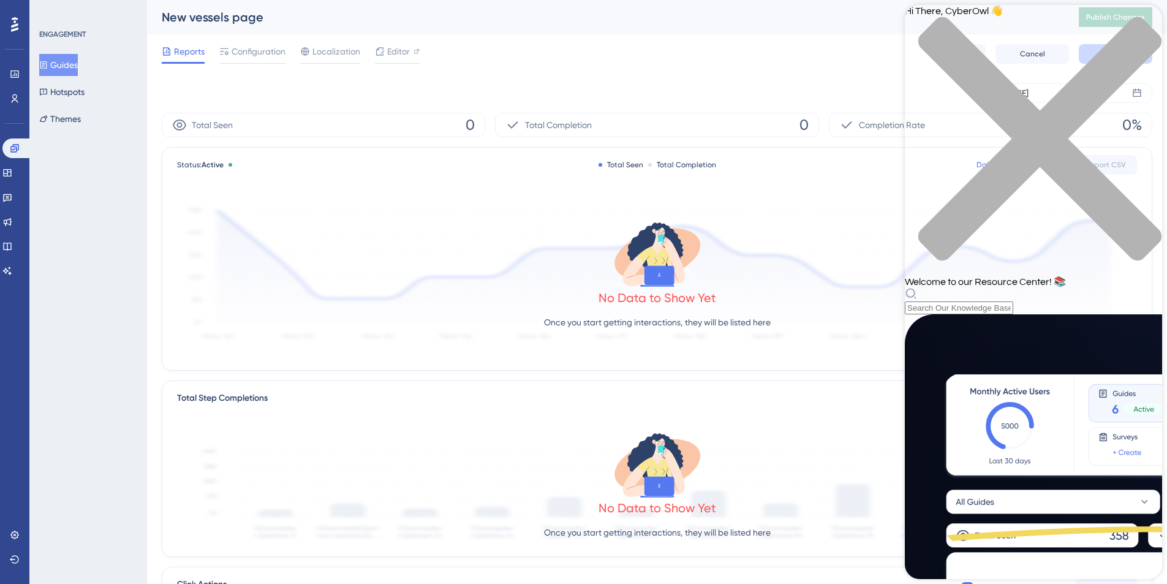  I want to click on div: New vessels page, so click(605, 17).